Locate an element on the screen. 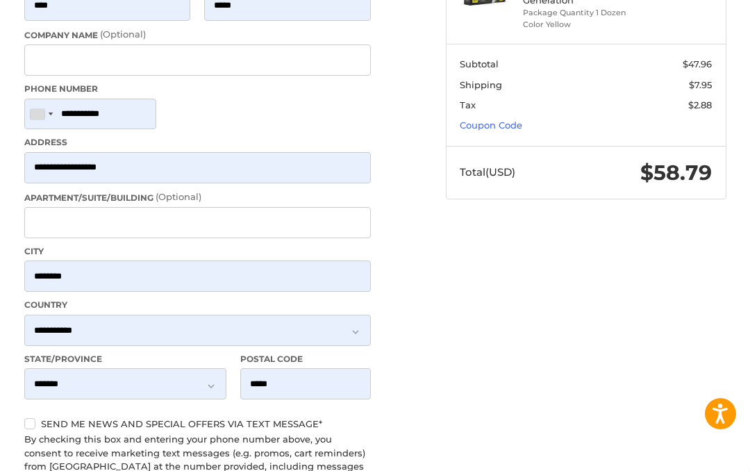 This screenshot has width=750, height=471. span: $7.95 is located at coordinates (700, 85).